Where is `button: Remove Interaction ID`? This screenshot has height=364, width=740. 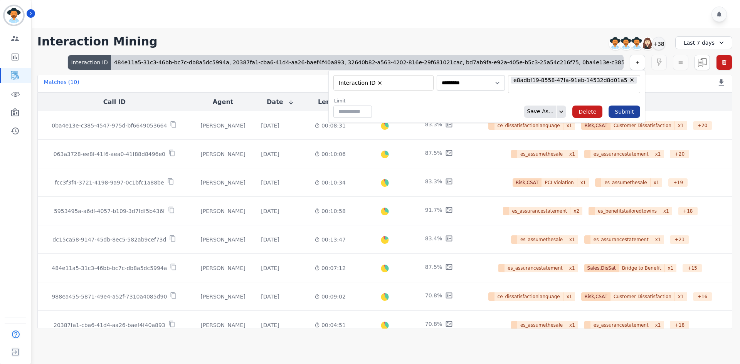 button: Remove Interaction ID is located at coordinates (380, 83).